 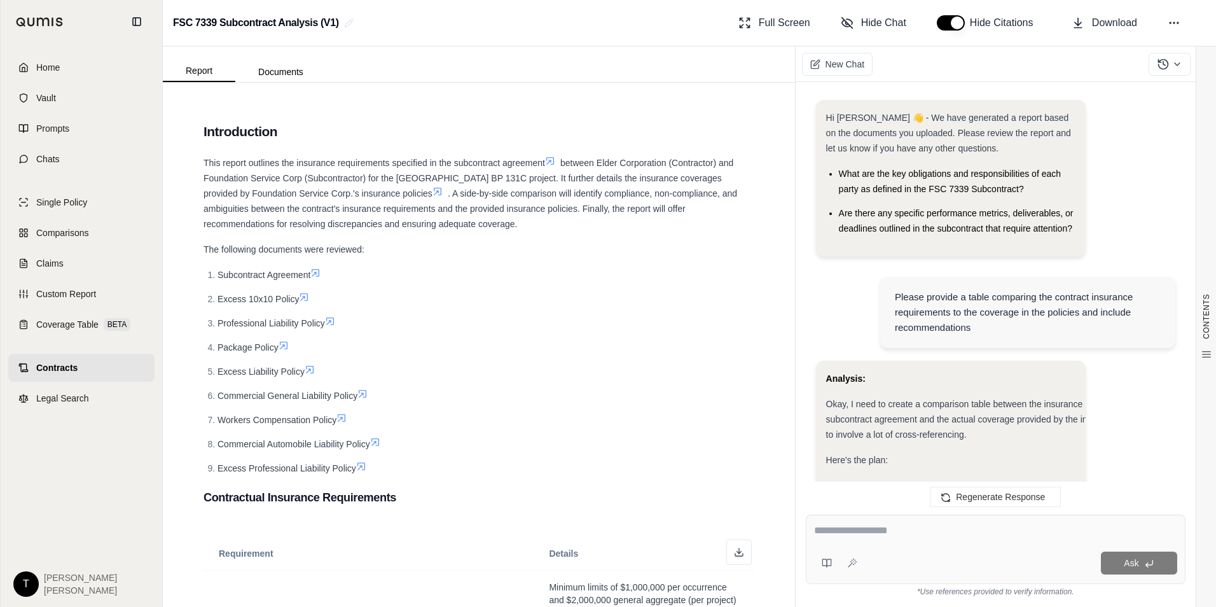 What do you see at coordinates (248, 347) in the screenshot?
I see `span: Package Policy` at bounding box center [248, 347].